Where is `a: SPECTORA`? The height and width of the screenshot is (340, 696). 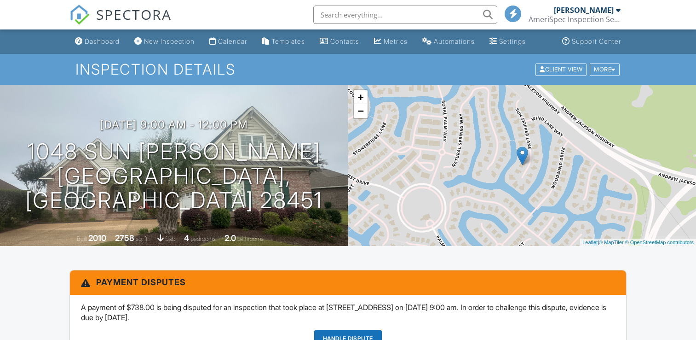 a: SPECTORA is located at coordinates (121, 22).